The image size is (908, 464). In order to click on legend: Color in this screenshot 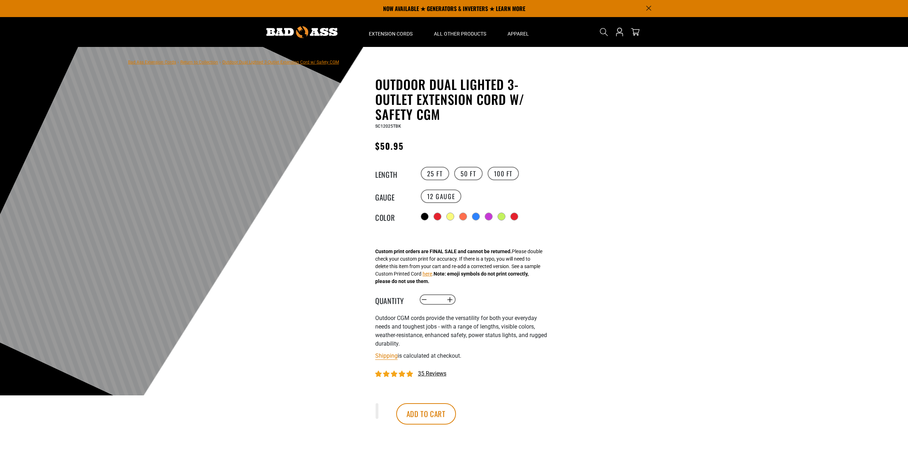, I will do `click(393, 217)`.